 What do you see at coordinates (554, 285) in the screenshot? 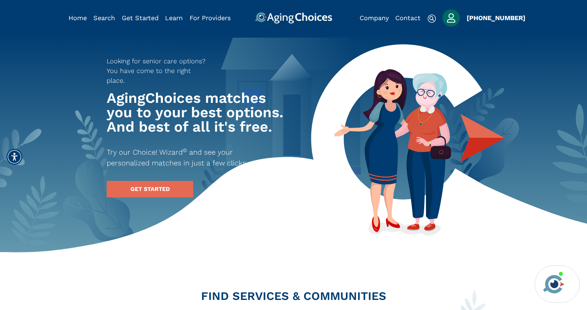
I see `img: avatar` at bounding box center [554, 285].